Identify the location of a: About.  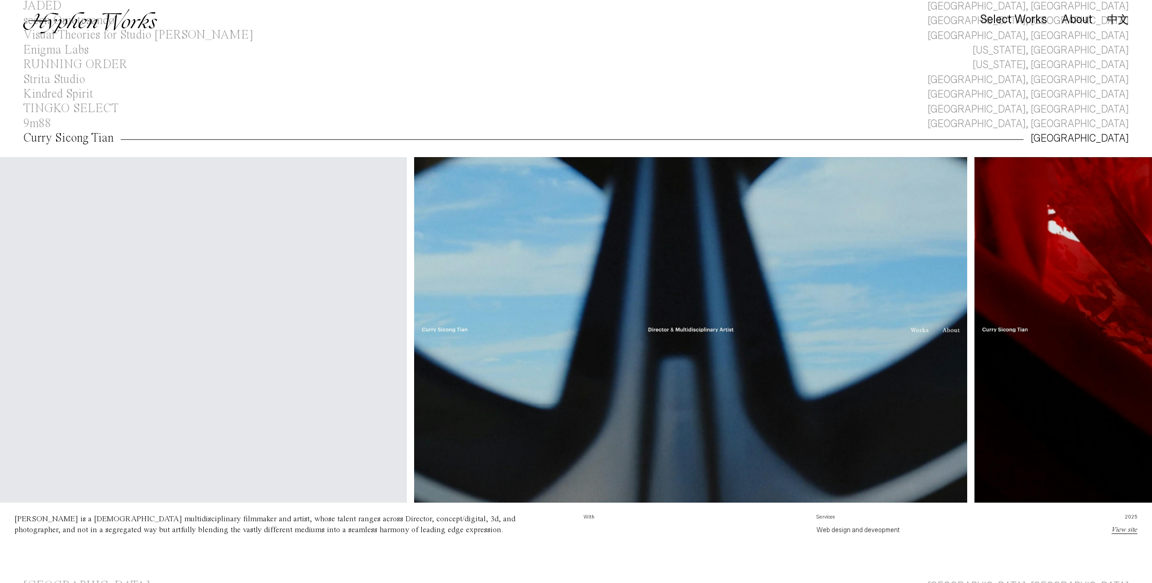
(1077, 20).